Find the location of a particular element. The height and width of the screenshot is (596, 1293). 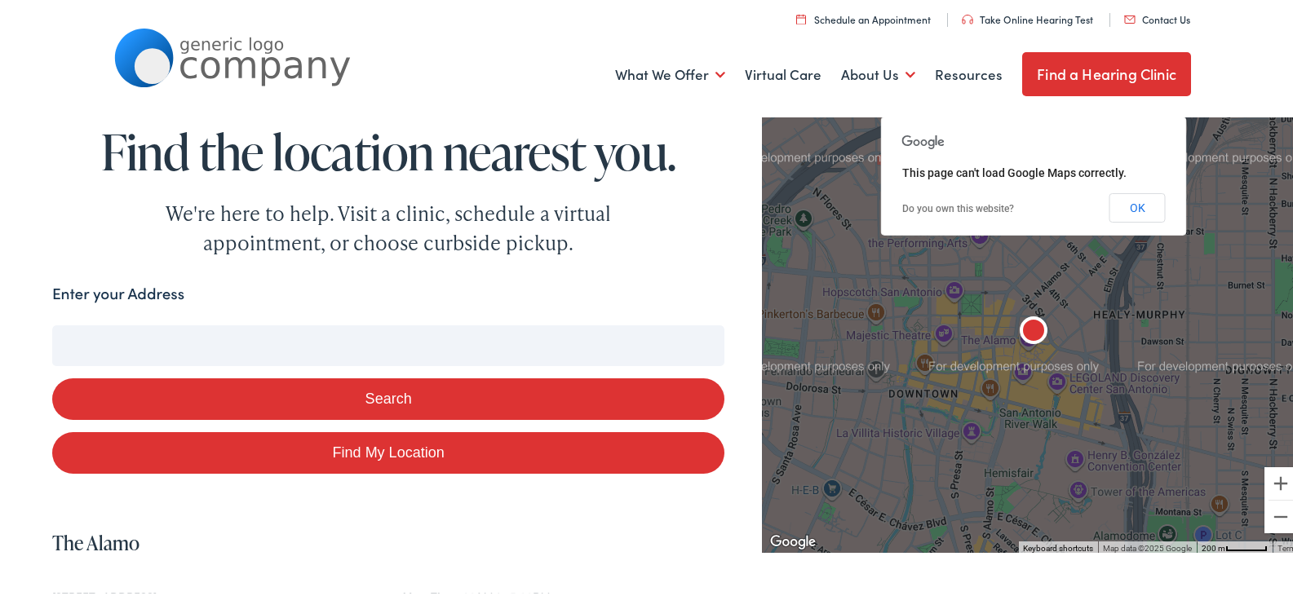

a: What We Offer is located at coordinates (670, 73).